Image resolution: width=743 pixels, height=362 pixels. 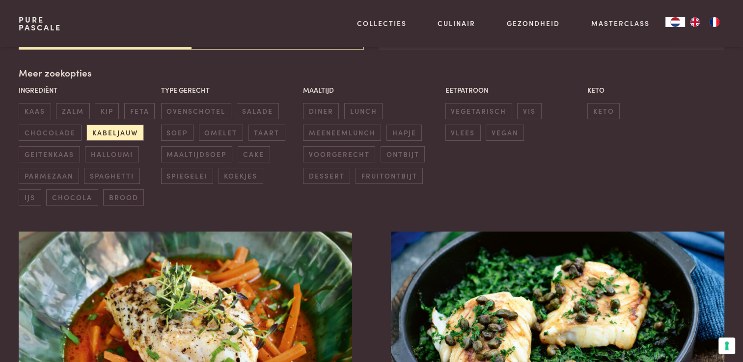 What do you see at coordinates (456, 23) in the screenshot?
I see `a: Culinair` at bounding box center [456, 23].